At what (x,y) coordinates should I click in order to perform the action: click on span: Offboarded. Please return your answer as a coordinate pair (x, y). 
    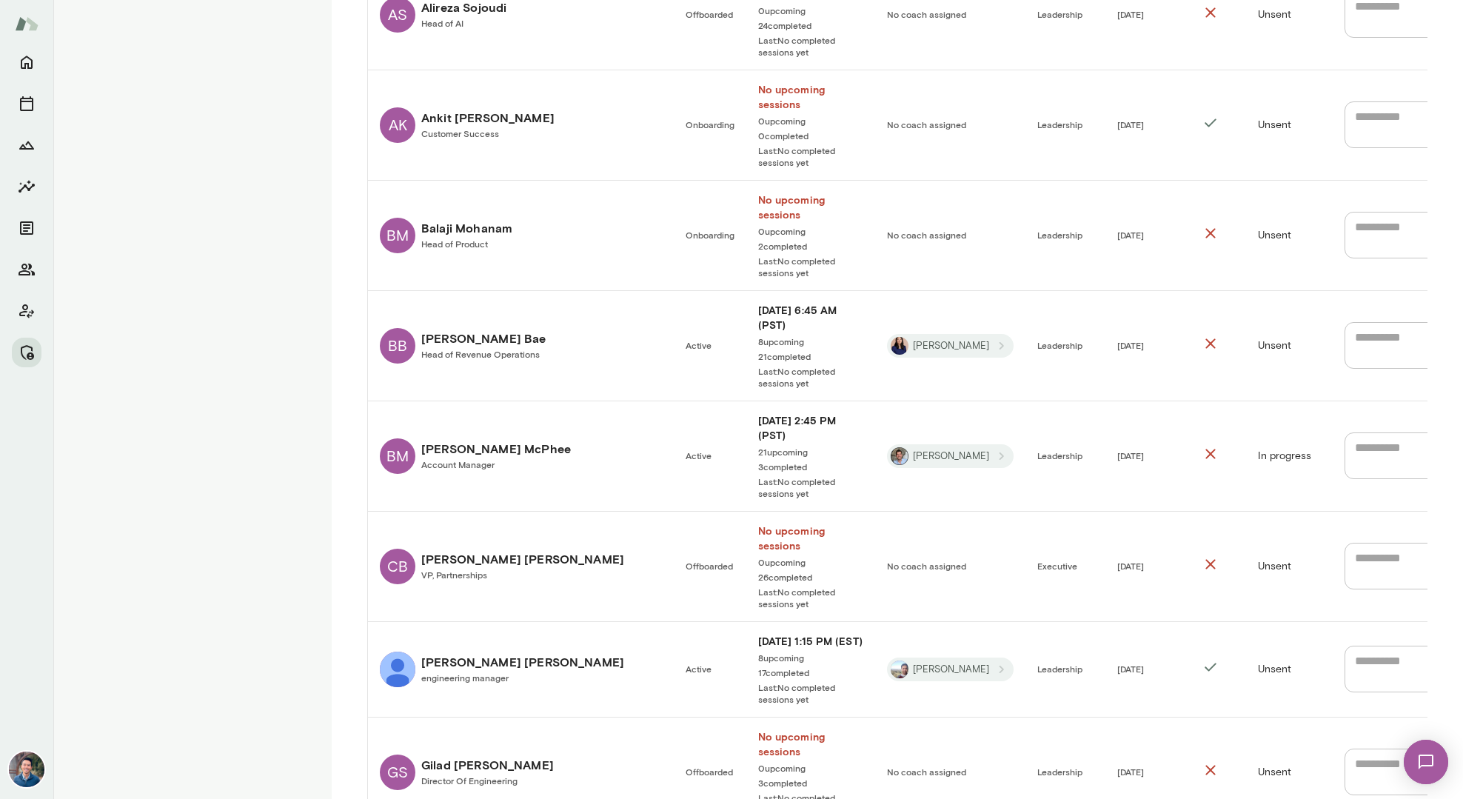
    Looking at the image, I should click on (709, 566).